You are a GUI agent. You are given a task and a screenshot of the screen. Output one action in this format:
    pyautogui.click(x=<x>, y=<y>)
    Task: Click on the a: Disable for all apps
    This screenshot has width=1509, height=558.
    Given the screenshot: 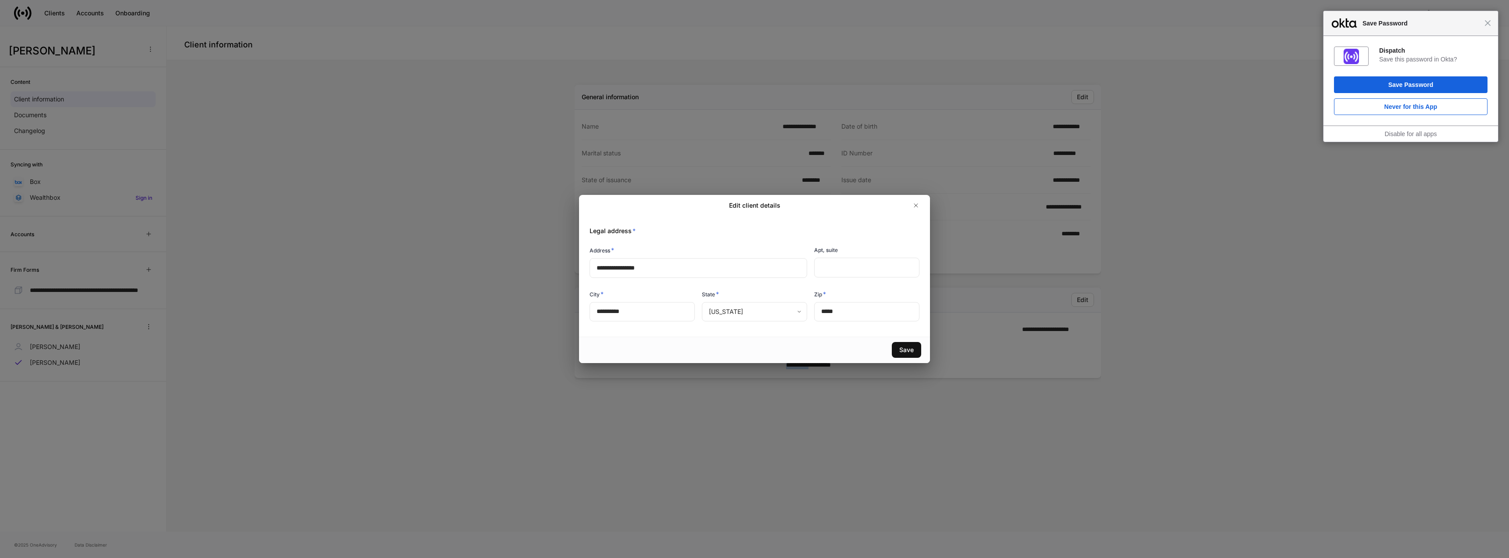 What is the action you would take?
    pyautogui.click(x=1410, y=134)
    